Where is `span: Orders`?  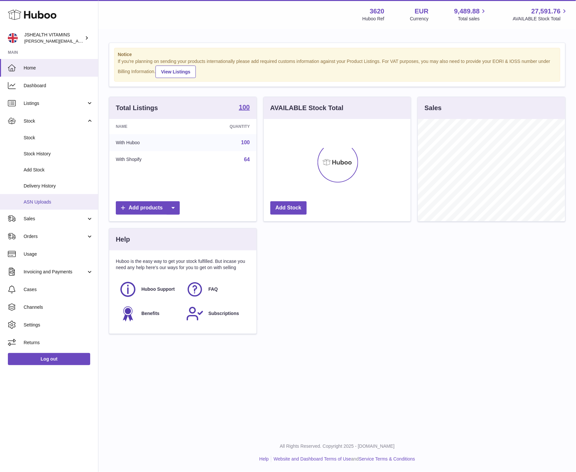 span: Orders is located at coordinates (55, 236).